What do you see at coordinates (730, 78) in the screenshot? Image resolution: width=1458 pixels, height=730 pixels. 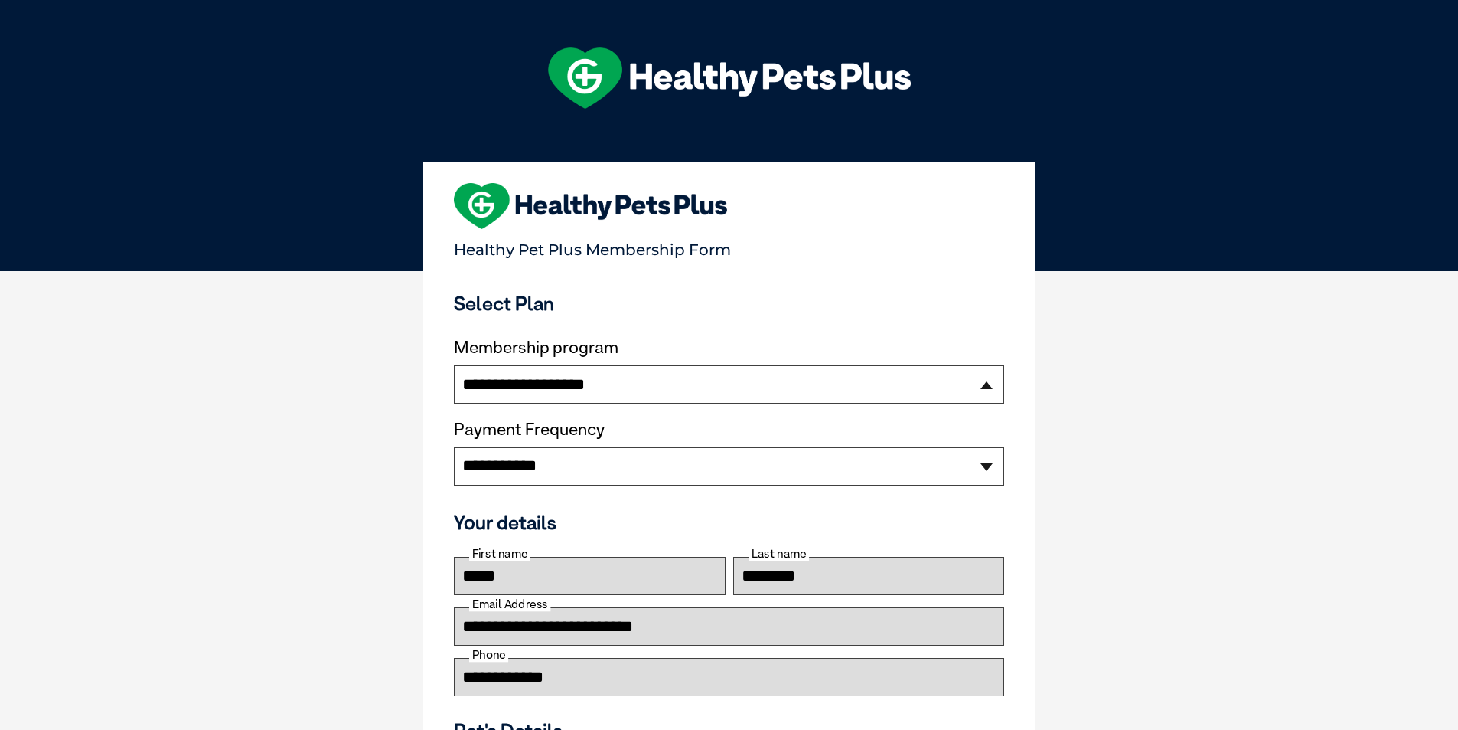 I see `img: hpp-logo-landscape-green-white.png` at bounding box center [730, 78].